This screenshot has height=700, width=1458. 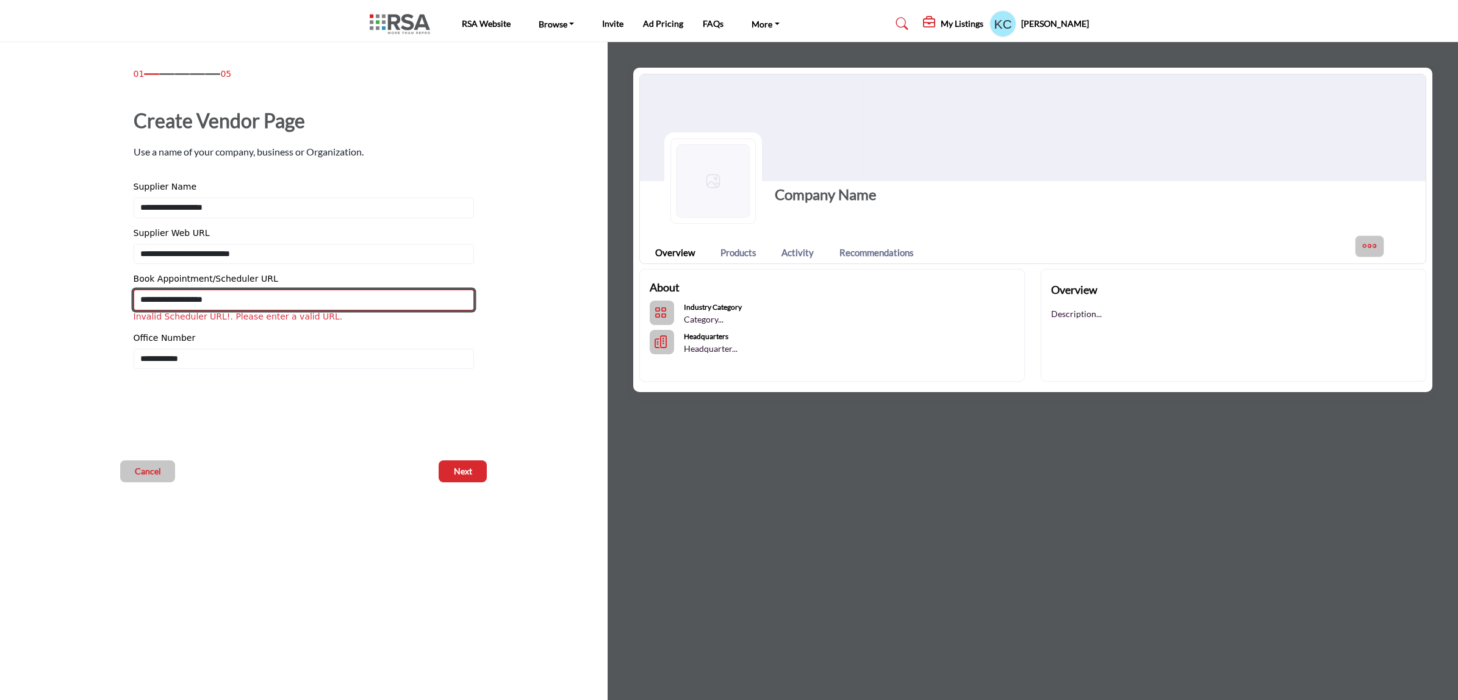 What do you see at coordinates (663, 23) in the screenshot?
I see `a: Ad Pricing` at bounding box center [663, 23].